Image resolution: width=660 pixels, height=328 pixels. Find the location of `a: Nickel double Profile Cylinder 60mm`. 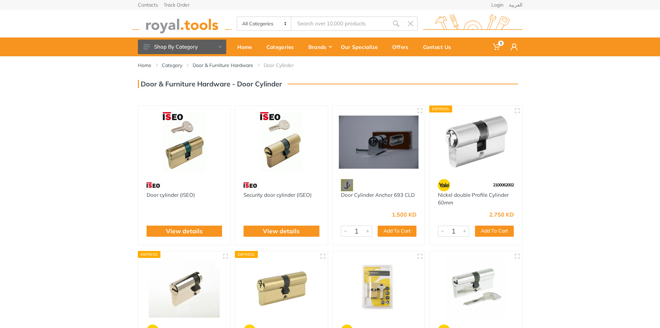

a: Nickel double Profile Cylinder 60mm is located at coordinates (473, 199).